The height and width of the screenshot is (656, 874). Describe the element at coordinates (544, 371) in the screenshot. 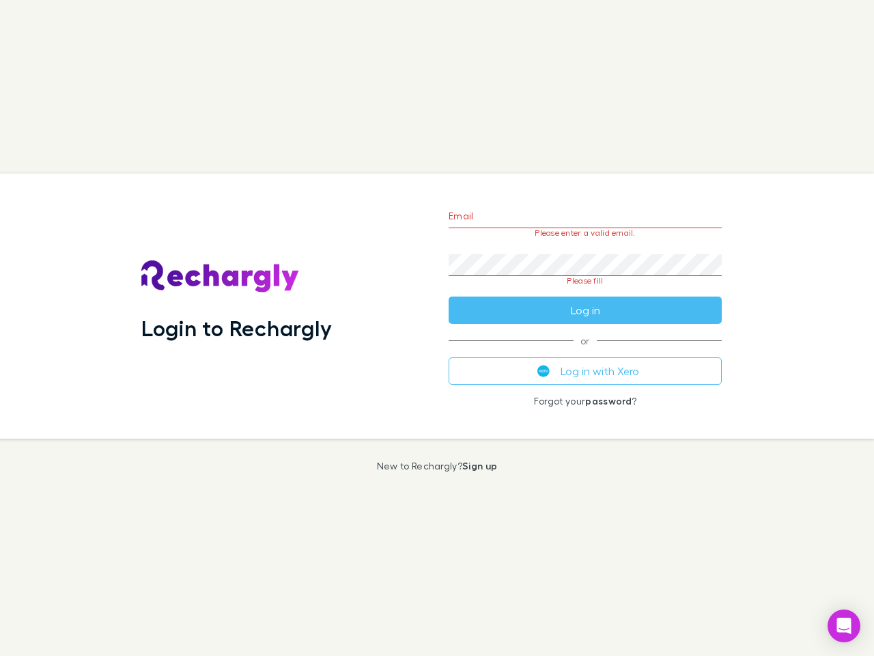

I see `img: Xero's logo` at that location.